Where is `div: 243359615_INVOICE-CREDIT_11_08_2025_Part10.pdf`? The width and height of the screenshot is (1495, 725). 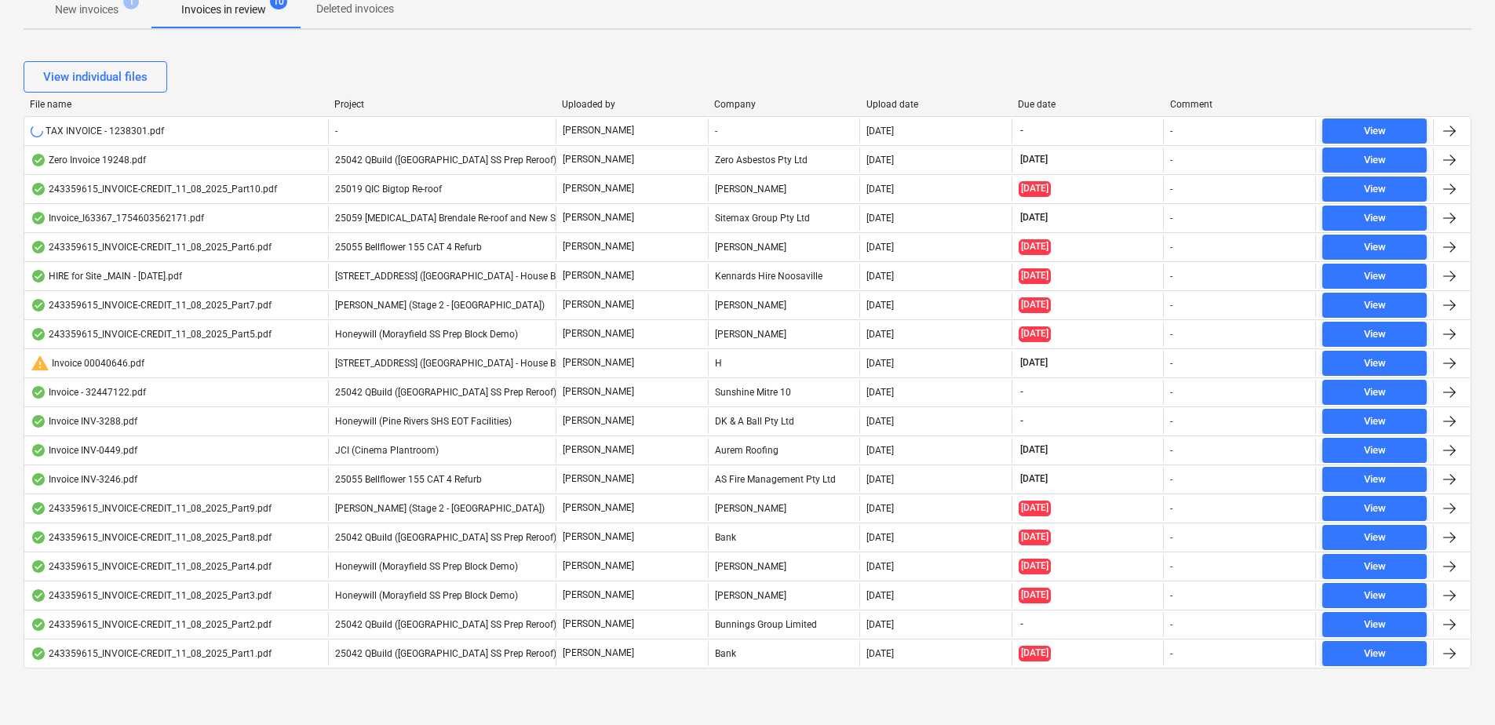 div: 243359615_INVOICE-CREDIT_11_08_2025_Part10.pdf is located at coordinates (154, 189).